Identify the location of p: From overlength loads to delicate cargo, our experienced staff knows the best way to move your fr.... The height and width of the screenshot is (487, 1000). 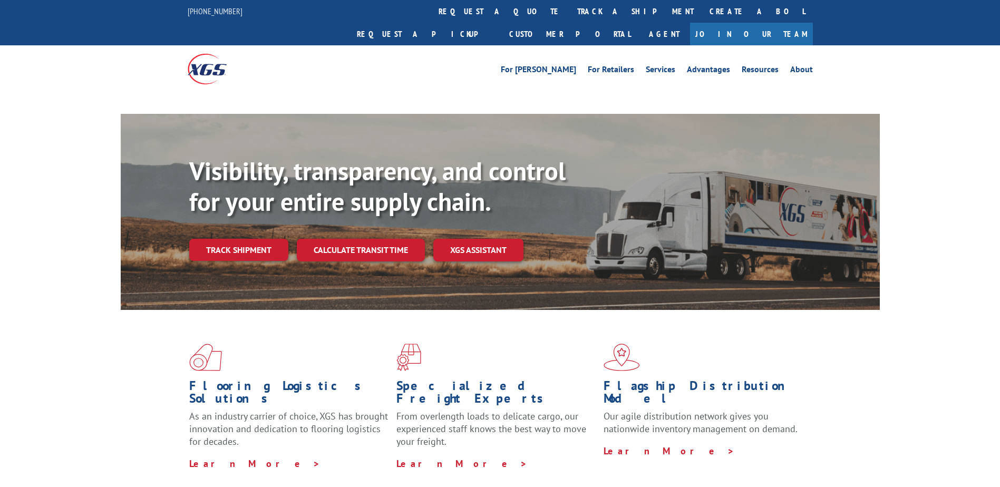
(496, 433).